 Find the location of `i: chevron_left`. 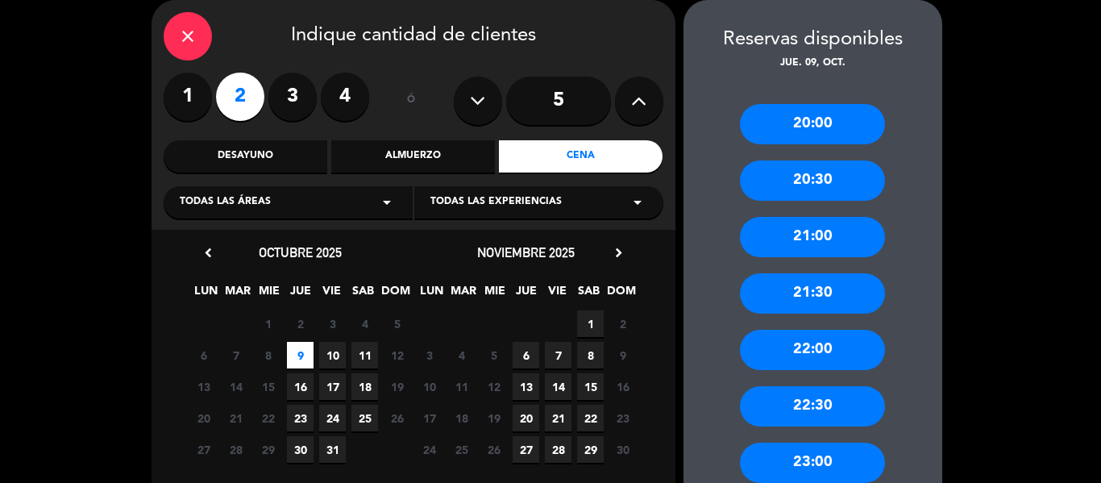

i: chevron_left is located at coordinates (208, 252).